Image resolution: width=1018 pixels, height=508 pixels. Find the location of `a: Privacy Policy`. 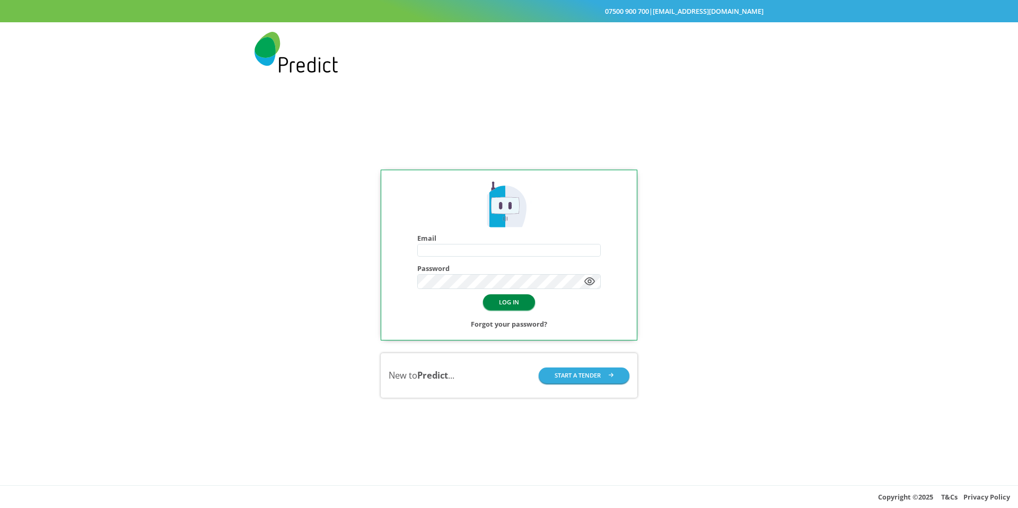

a: Privacy Policy is located at coordinates (987, 497).